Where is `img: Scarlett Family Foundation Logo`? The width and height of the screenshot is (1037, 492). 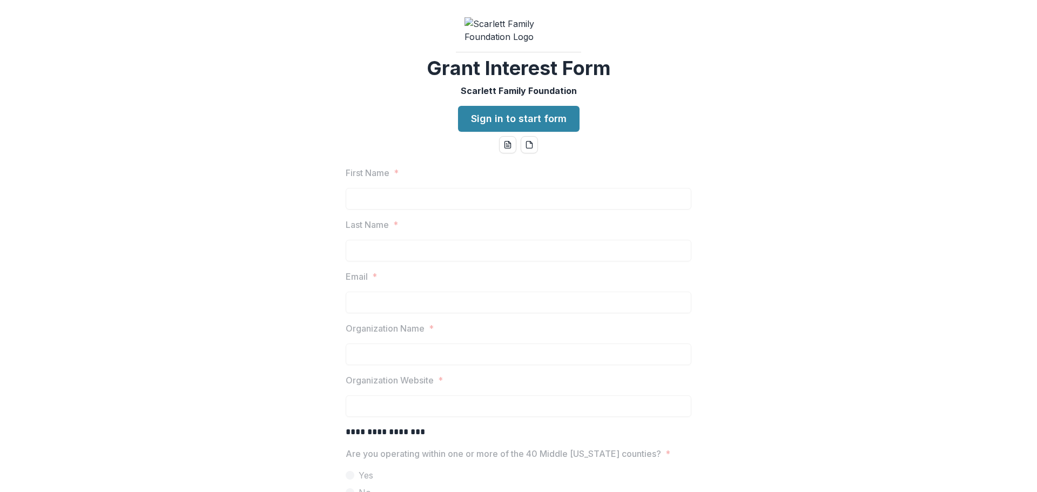
img: Scarlett Family Foundation Logo is located at coordinates (519, 30).